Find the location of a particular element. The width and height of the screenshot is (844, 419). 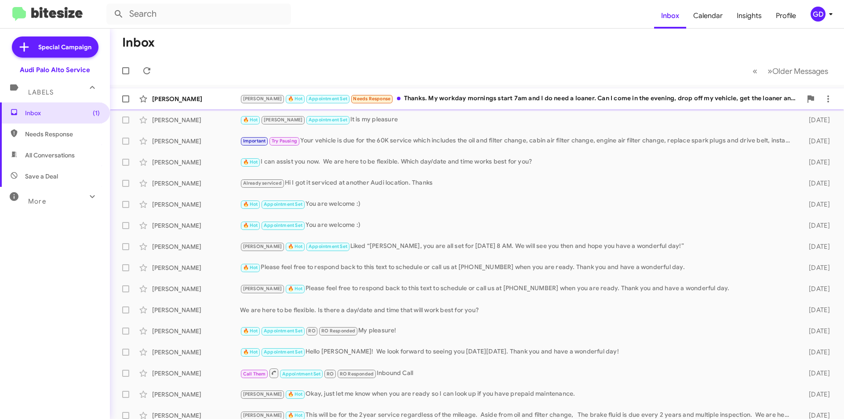

div: Hi I got it serviced at another Audi location. Thanks is located at coordinates (517, 183).